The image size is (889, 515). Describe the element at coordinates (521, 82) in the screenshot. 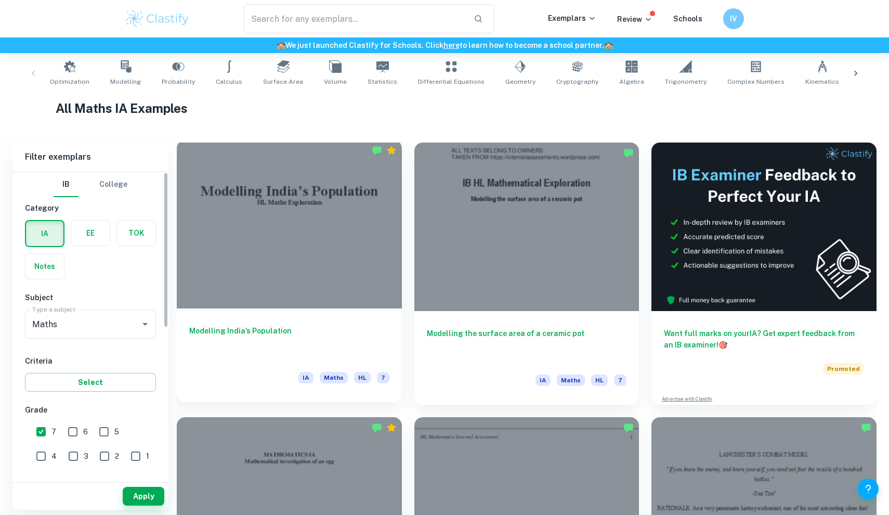

I see `span: Geometry` at that location.